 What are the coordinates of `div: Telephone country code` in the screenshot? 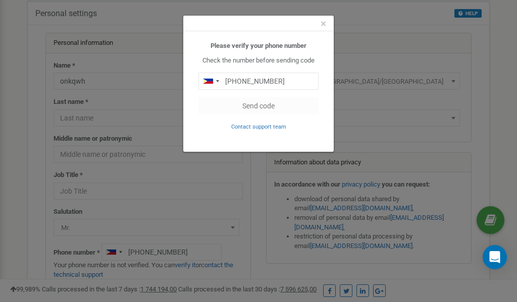 It's located at (210, 81).